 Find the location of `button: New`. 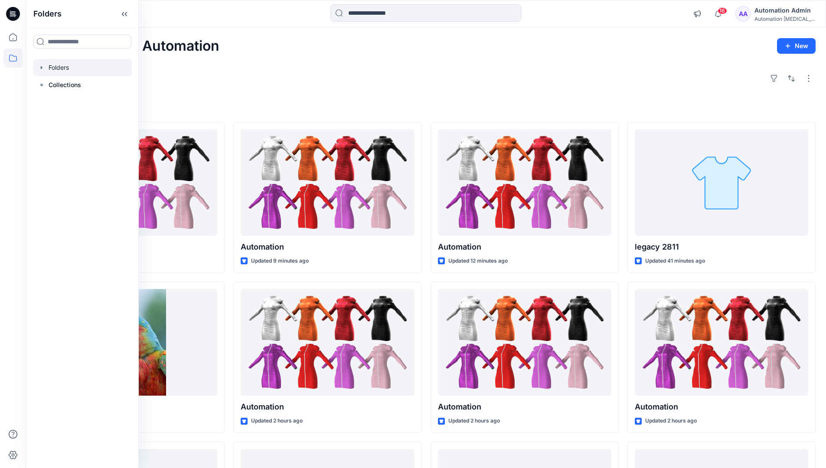

button: New is located at coordinates (796, 46).